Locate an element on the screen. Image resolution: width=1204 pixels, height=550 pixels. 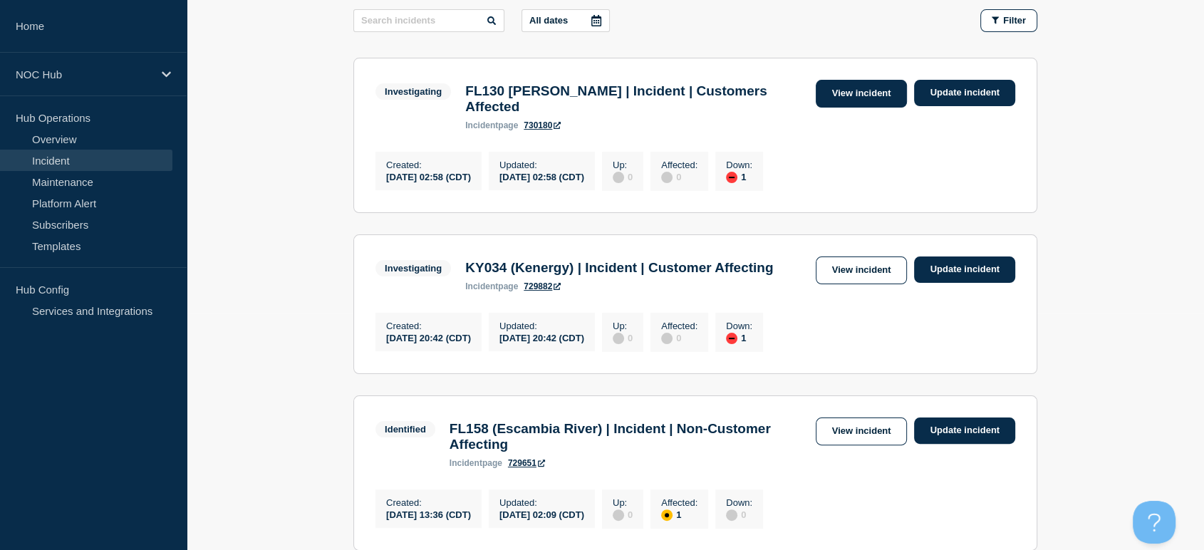
button: Filter is located at coordinates (1009, 21).